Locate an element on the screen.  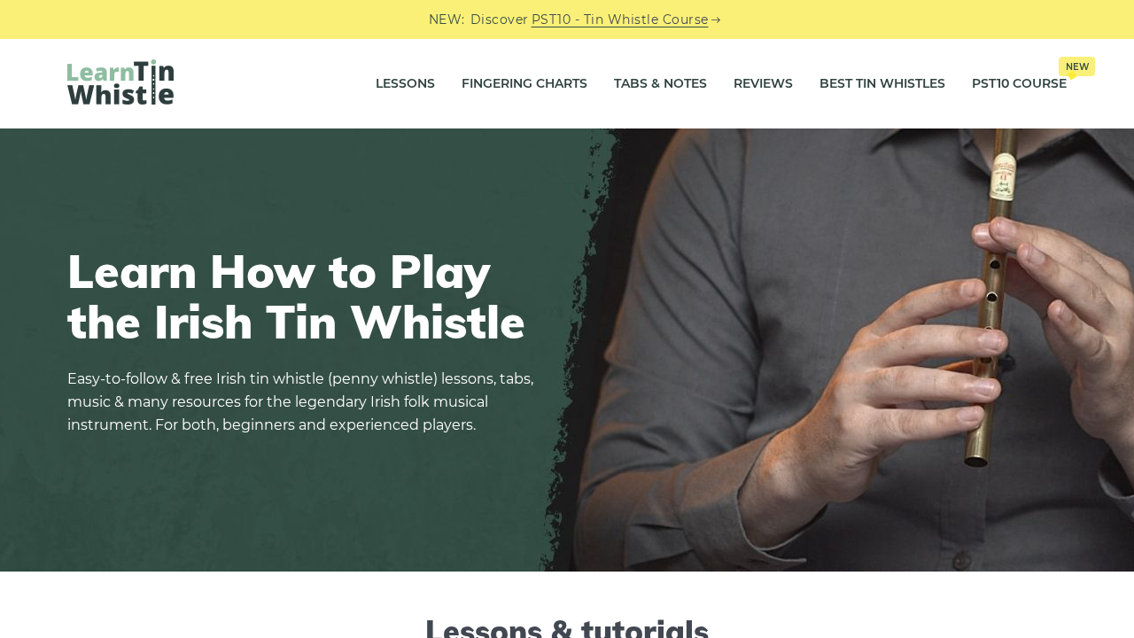
span: New is located at coordinates (1076, 66).